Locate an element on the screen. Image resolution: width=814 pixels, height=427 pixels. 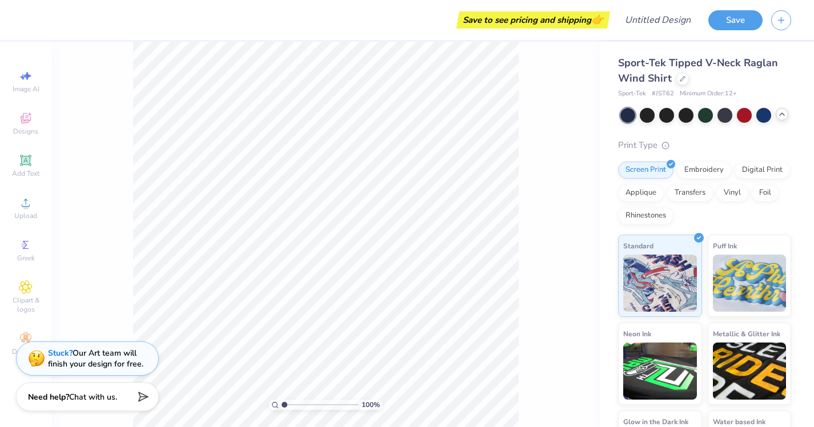
div: Print Type is located at coordinates (704, 145).